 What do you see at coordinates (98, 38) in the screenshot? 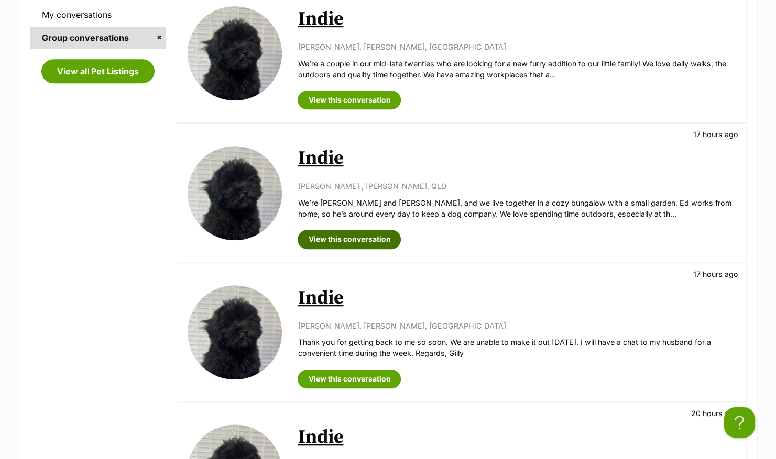
I see `a: Group conversations` at bounding box center [98, 38].